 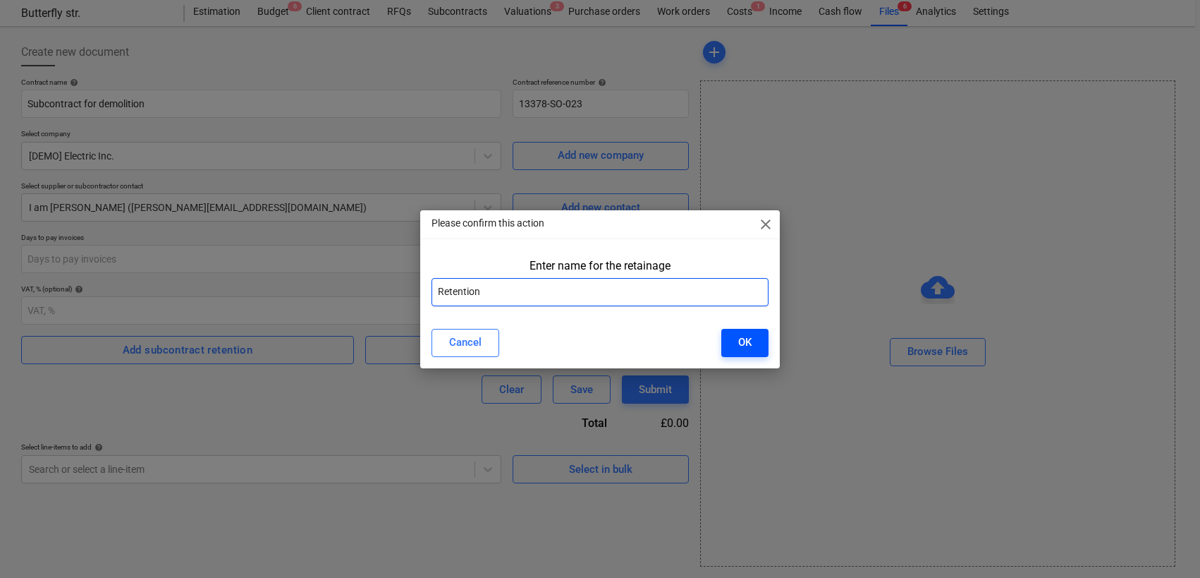 I want to click on span: close, so click(x=766, y=224).